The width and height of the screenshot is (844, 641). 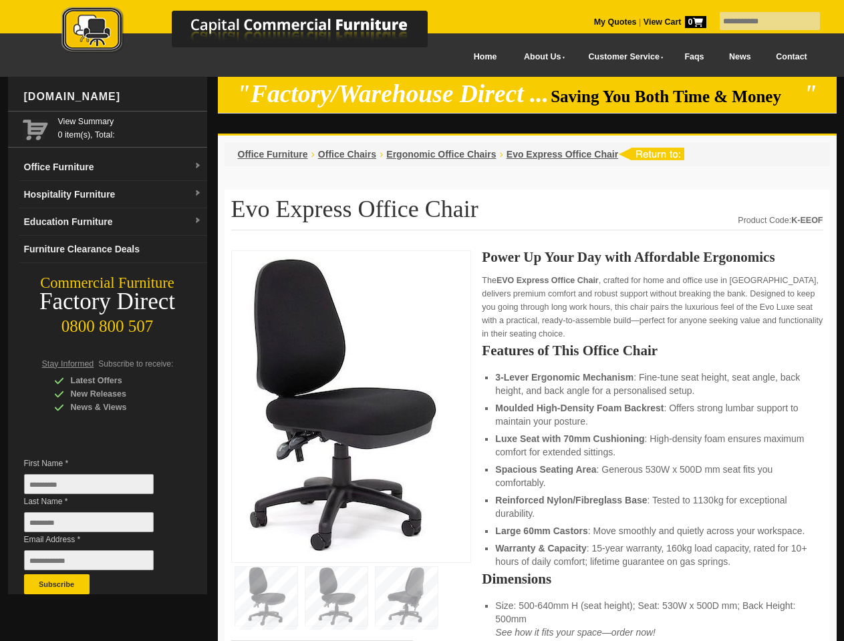 I want to click on a: About Us, so click(x=541, y=57).